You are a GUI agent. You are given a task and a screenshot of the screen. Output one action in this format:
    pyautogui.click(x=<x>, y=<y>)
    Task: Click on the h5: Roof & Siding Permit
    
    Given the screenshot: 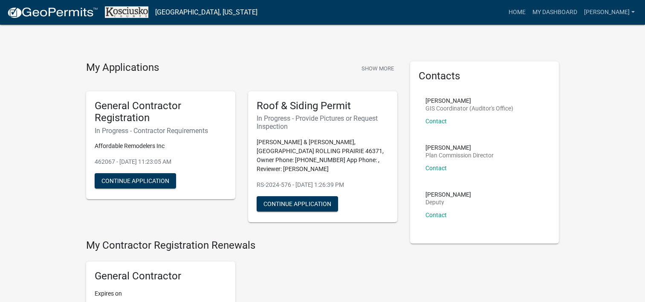 What is the action you would take?
    pyautogui.click(x=323, y=106)
    